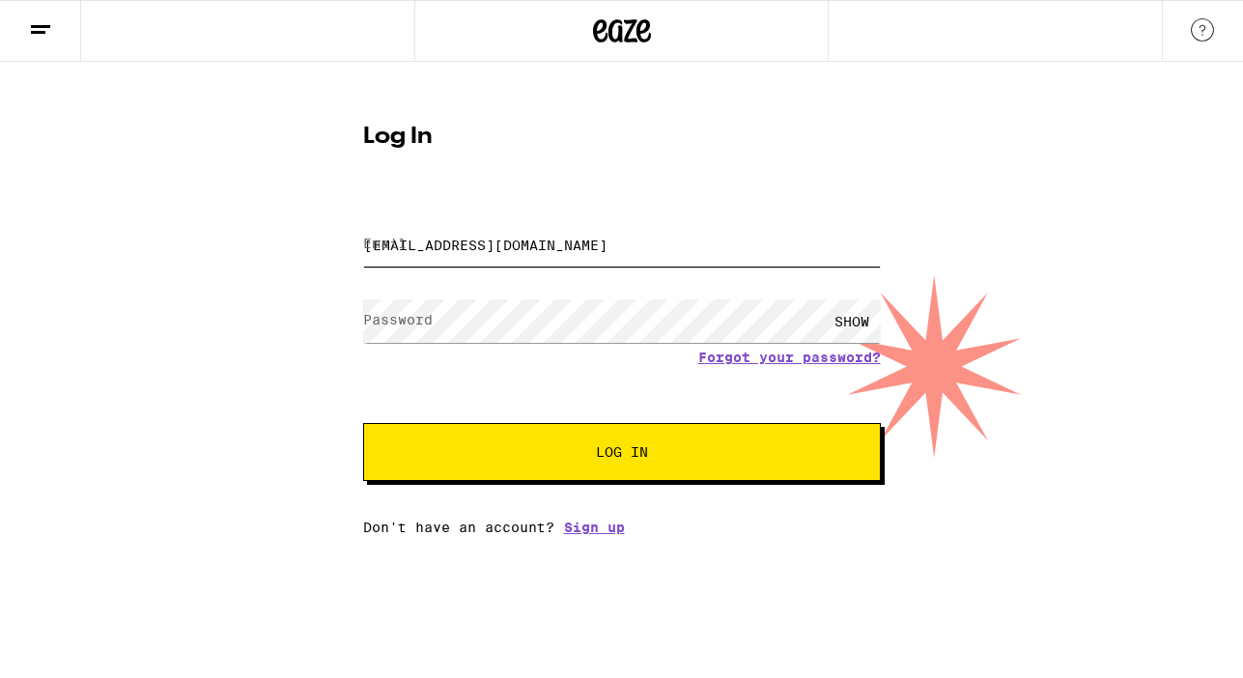 The image size is (1243, 678). What do you see at coordinates (622, 137) in the screenshot?
I see `h1: Log In` at bounding box center [622, 137].